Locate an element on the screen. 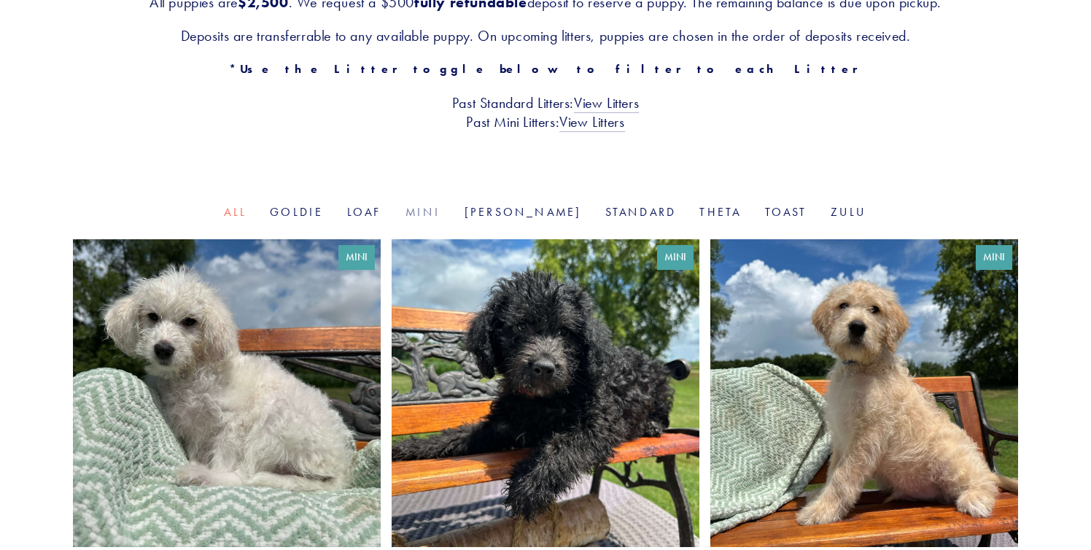  a: Theta is located at coordinates (720, 211).